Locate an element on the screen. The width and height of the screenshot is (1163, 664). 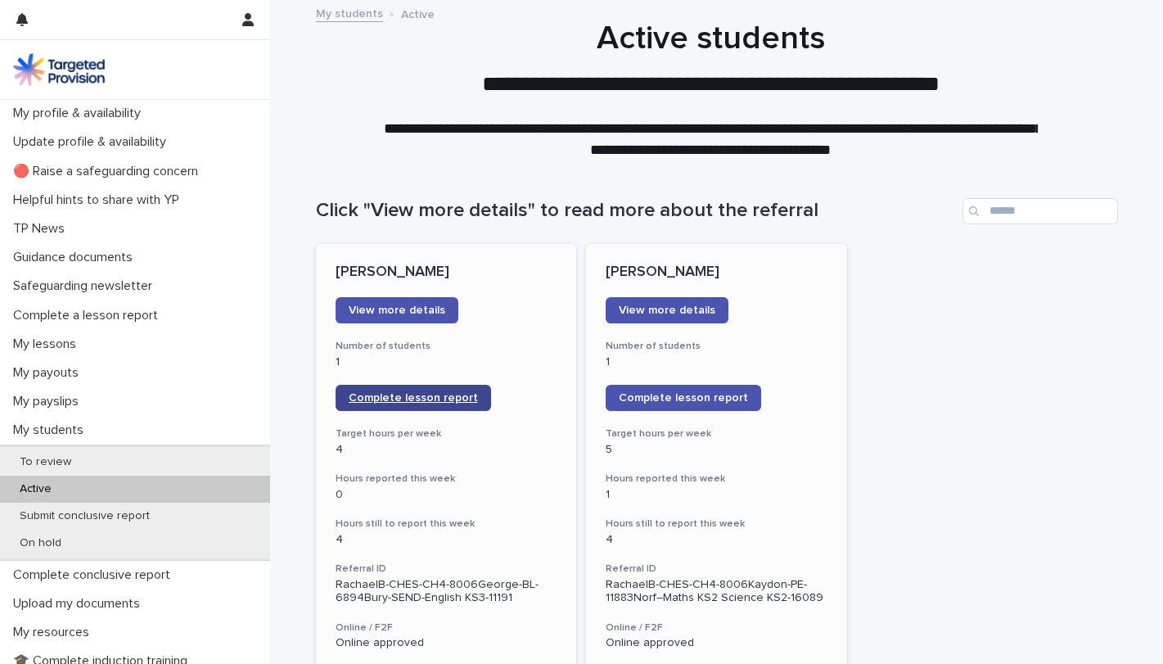
h1: Click "View more details" to read more about the referral is located at coordinates (636, 210).